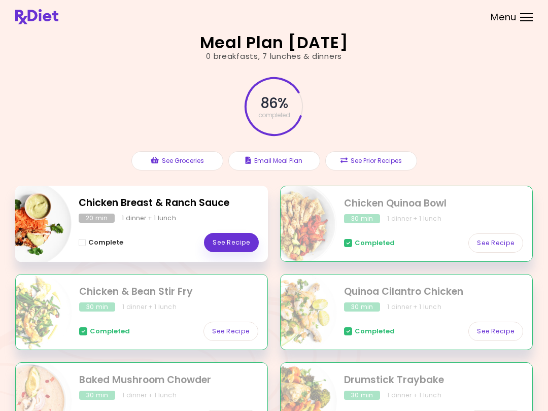 Image resolution: width=548 pixels, height=411 pixels. Describe the element at coordinates (274, 56) in the screenshot. I see `div: 0 breakfasts , 7 lunches & dinners` at that location.